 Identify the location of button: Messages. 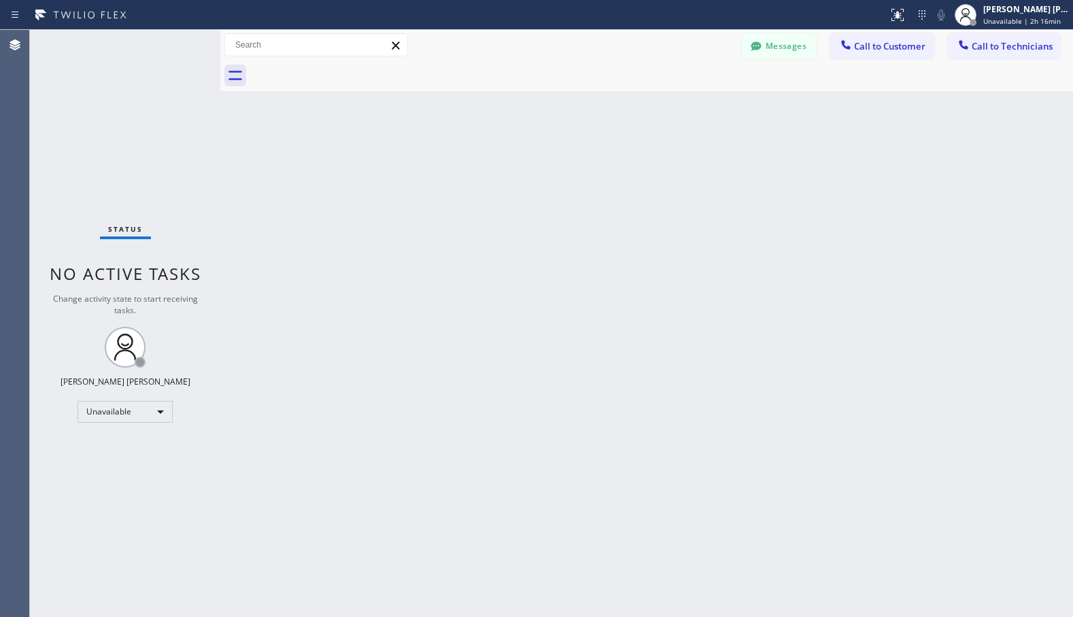
(779, 46).